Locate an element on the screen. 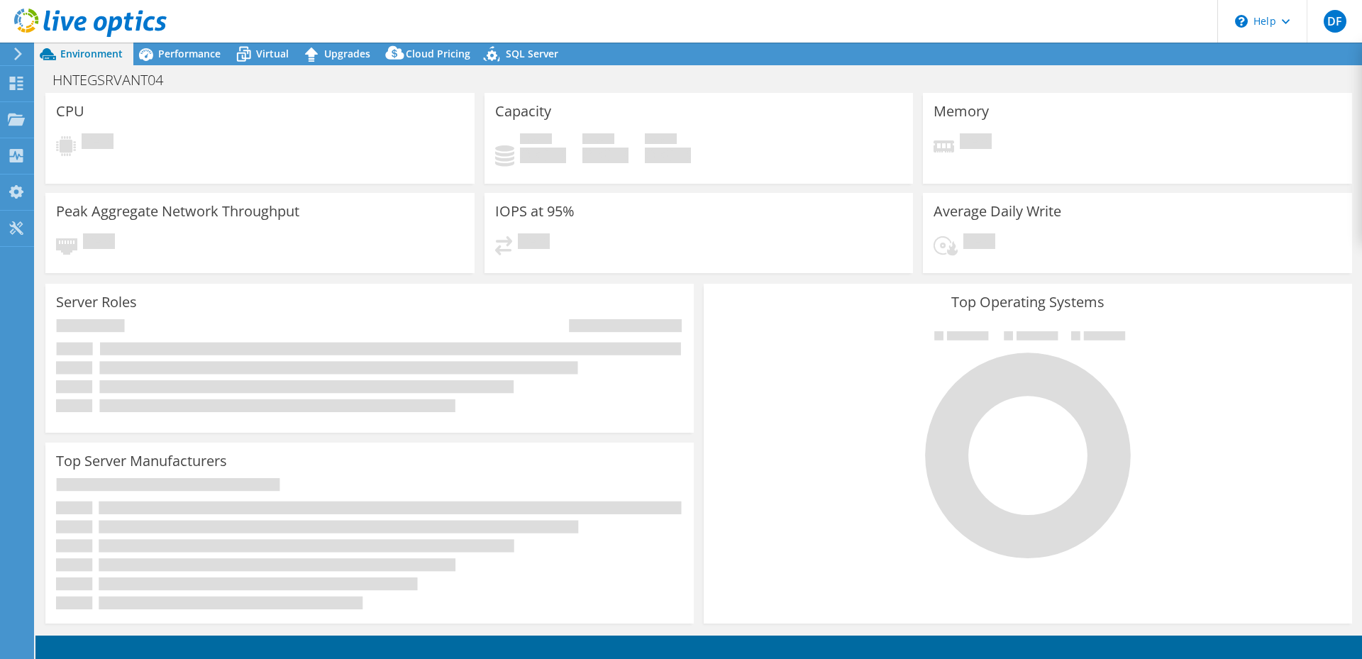 Image resolution: width=1362 pixels, height=659 pixels. span: Used is located at coordinates (536, 140).